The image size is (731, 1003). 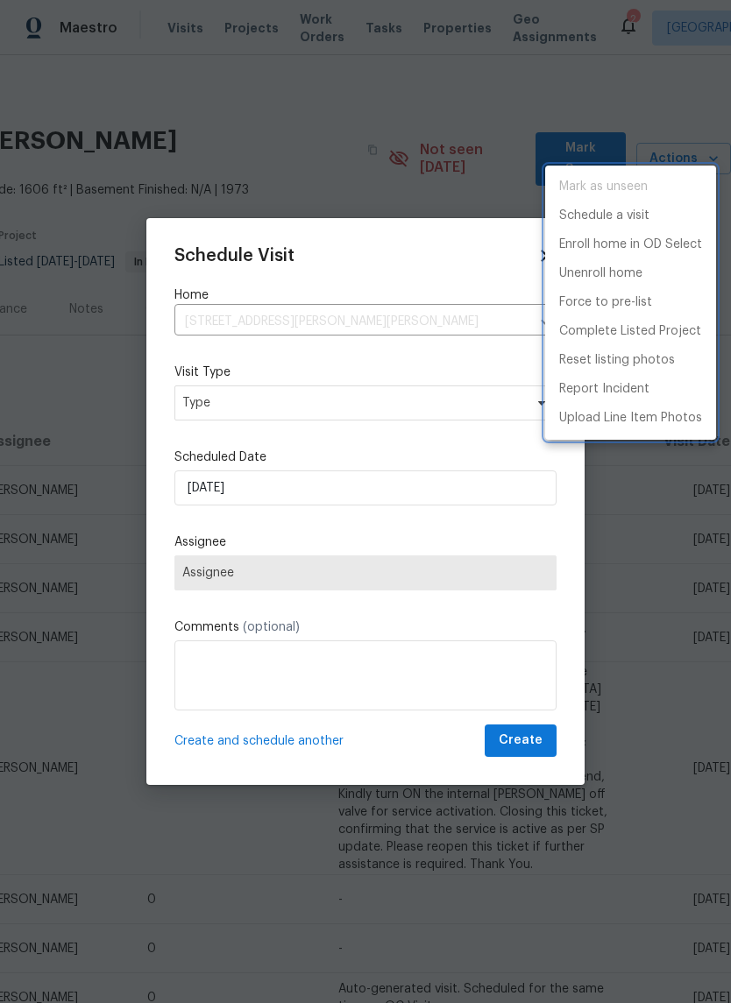 I want to click on p: Unenroll home, so click(x=600, y=273).